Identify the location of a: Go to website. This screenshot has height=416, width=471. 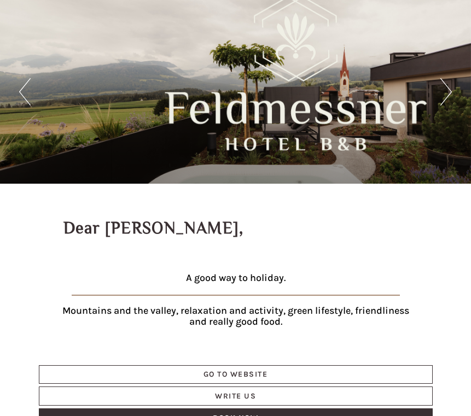
(236, 374).